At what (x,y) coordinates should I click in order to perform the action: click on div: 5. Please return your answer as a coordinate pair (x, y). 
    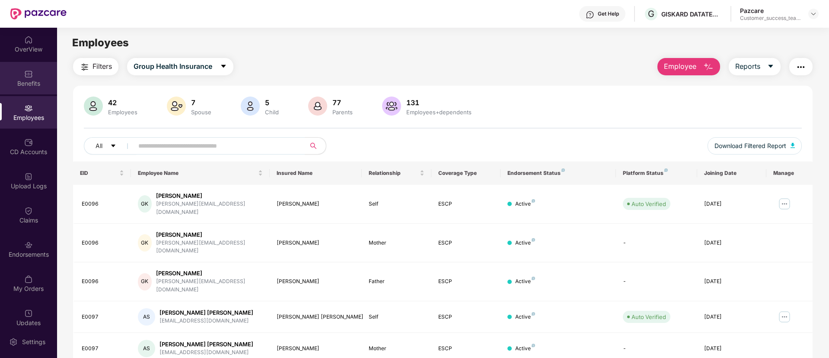
    Looking at the image, I should click on (272, 102).